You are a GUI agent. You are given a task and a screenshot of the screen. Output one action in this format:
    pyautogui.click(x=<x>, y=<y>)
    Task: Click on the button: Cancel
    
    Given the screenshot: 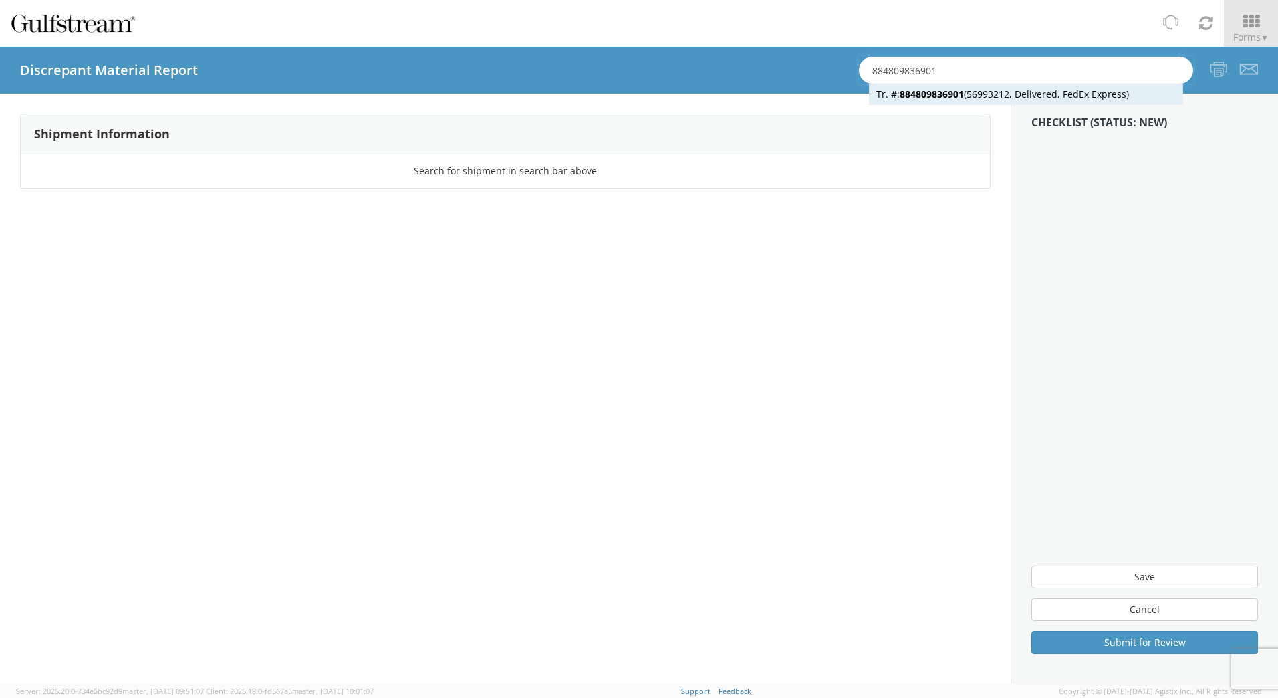 What is the action you would take?
    pyautogui.click(x=1145, y=610)
    